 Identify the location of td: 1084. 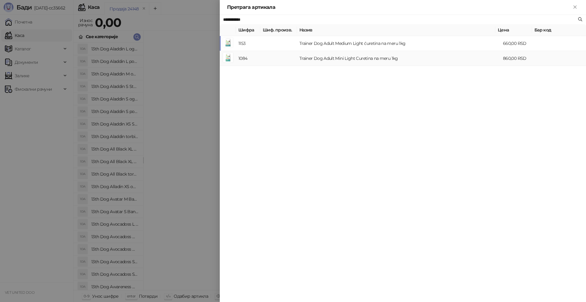
(248, 58).